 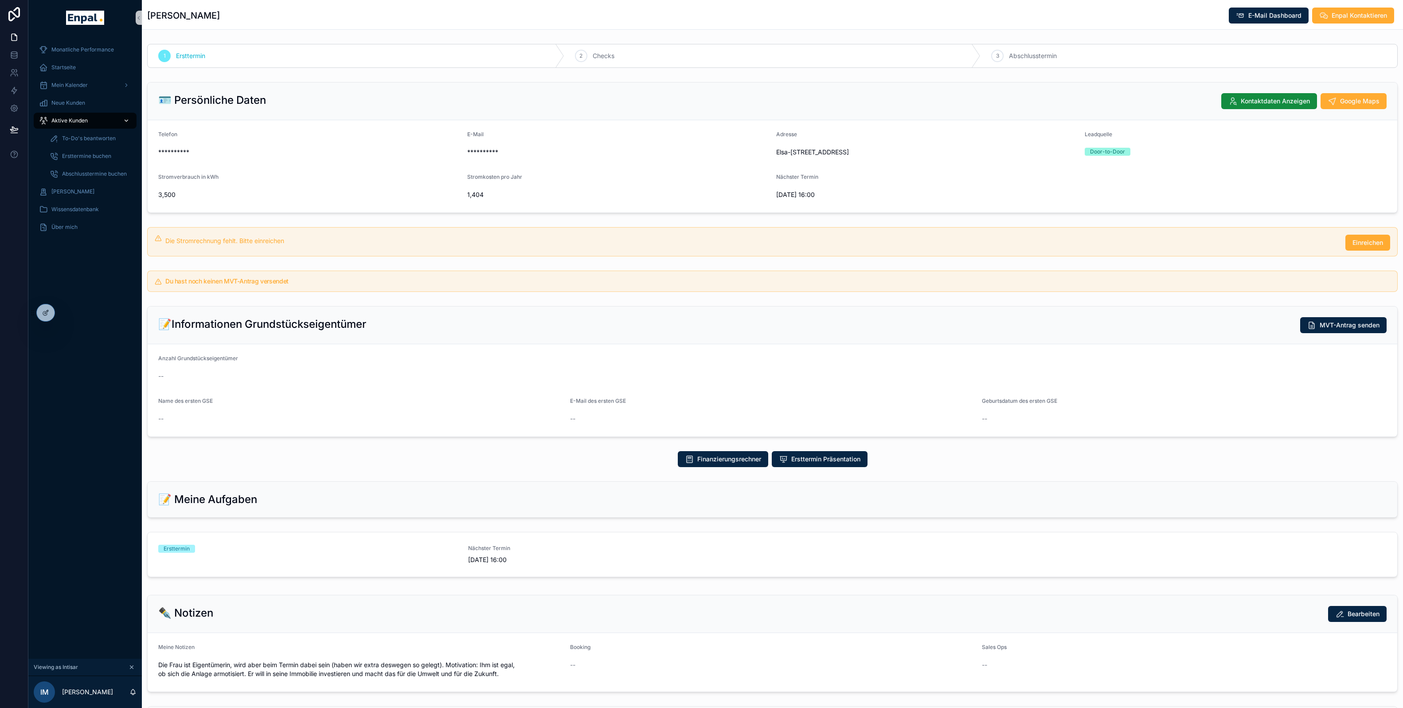 I want to click on a: Über mich, so click(x=85, y=227).